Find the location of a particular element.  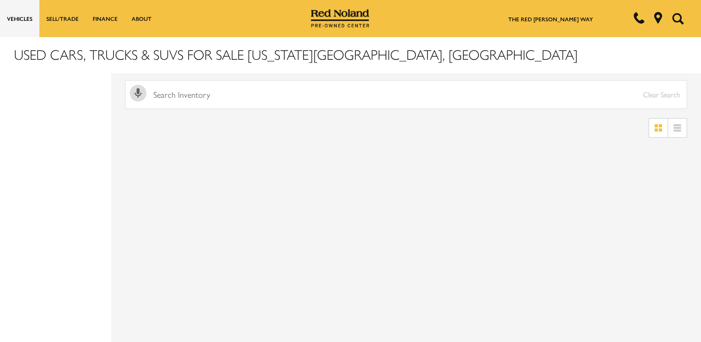

img: Red Noland Pre-Owned is located at coordinates (340, 19).